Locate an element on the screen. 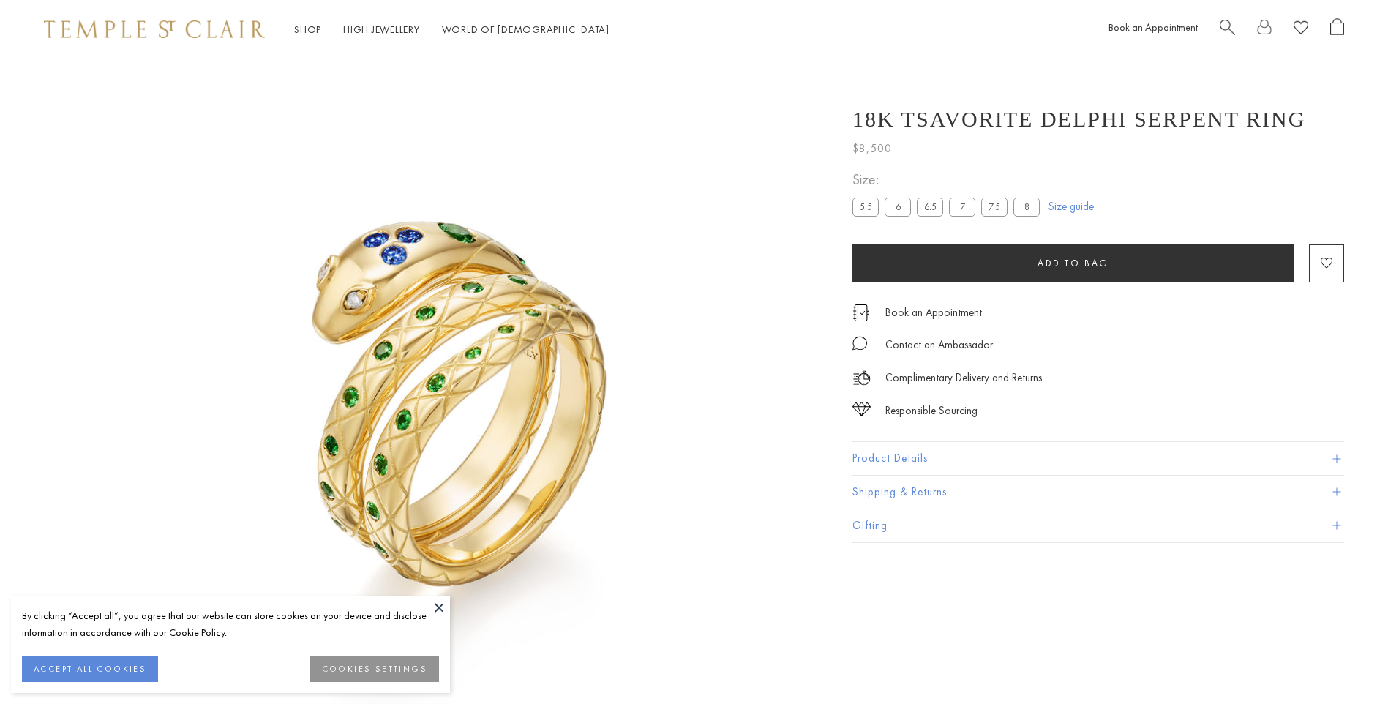  span: $8,500 is located at coordinates (872, 149).